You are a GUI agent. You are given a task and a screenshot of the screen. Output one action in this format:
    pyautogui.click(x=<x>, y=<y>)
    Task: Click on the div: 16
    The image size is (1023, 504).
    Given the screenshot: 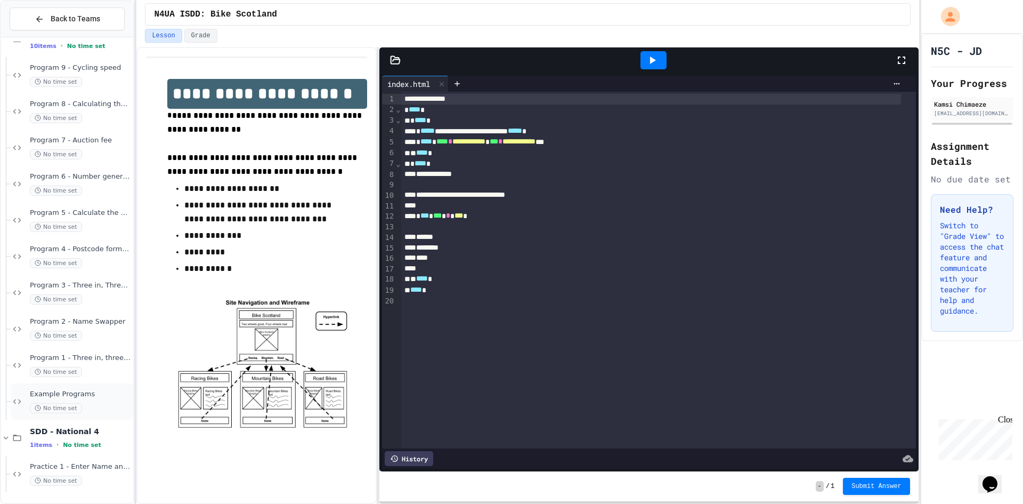 What is the action you would take?
    pyautogui.click(x=389, y=258)
    